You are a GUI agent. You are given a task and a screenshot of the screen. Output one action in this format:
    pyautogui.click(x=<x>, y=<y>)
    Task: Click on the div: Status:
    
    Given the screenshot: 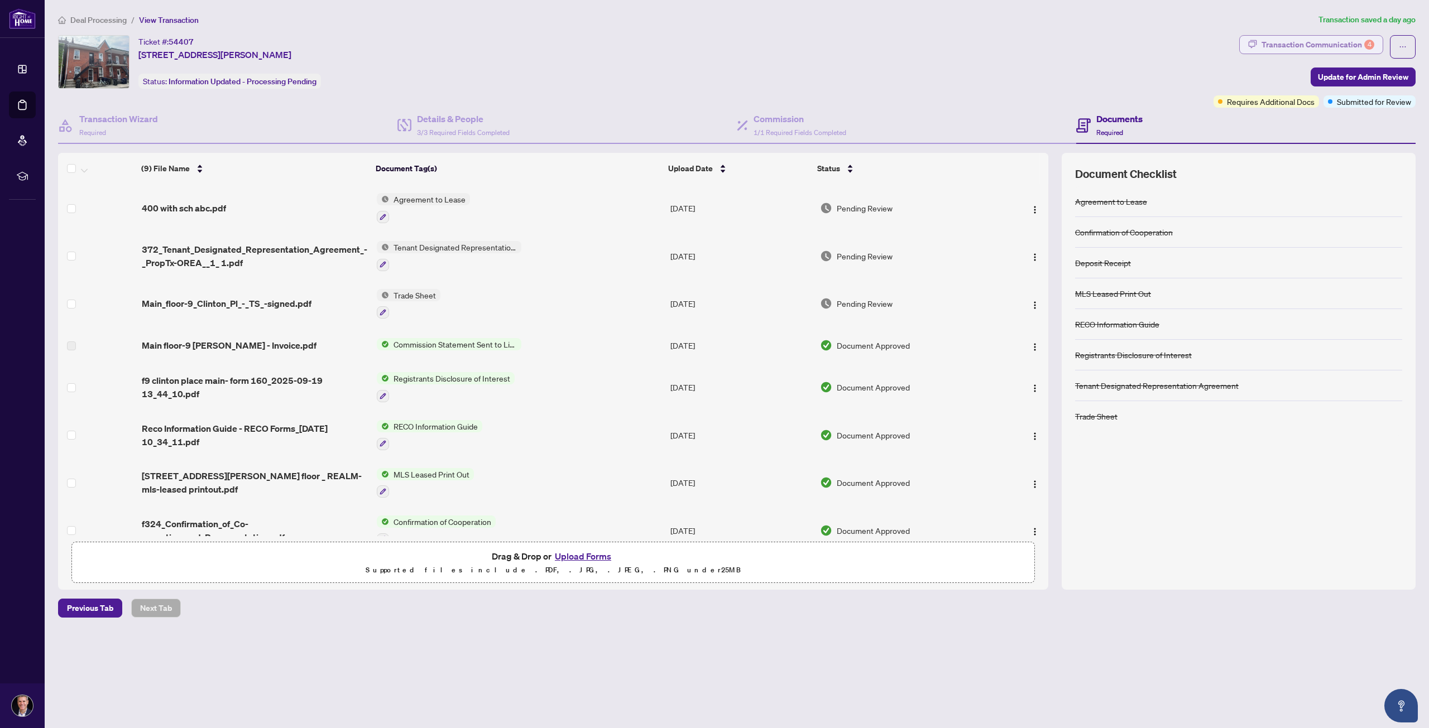 What is the action you would take?
    pyautogui.click(x=229, y=81)
    